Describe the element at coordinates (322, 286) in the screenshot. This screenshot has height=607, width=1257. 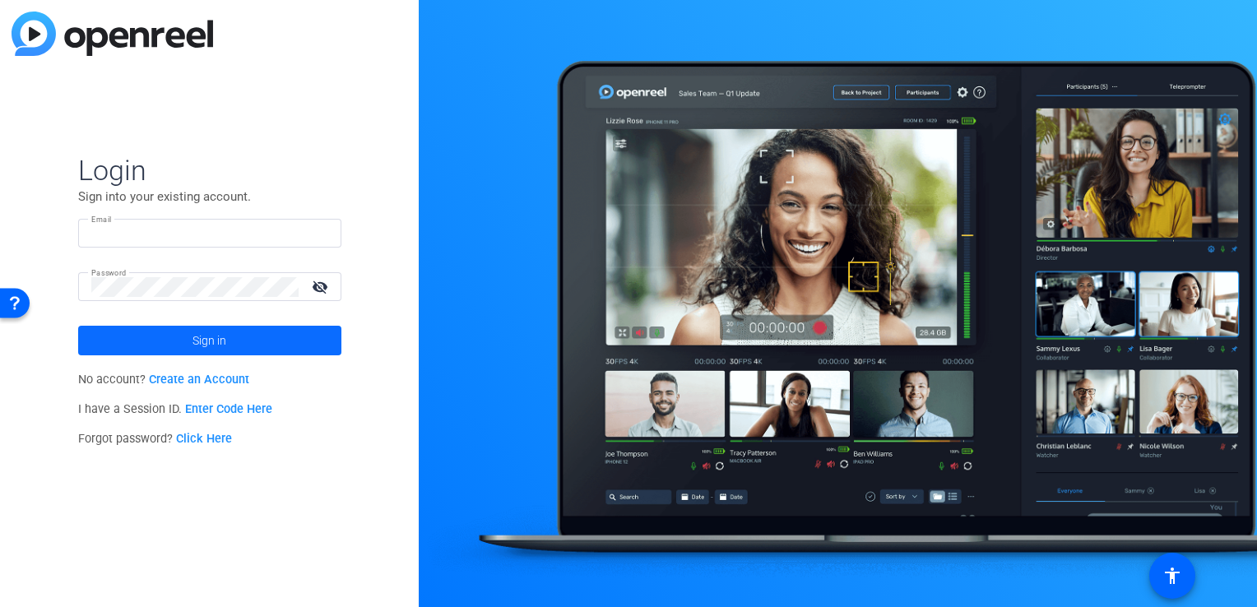
I see `mat-icon: visibility_off` at that location.